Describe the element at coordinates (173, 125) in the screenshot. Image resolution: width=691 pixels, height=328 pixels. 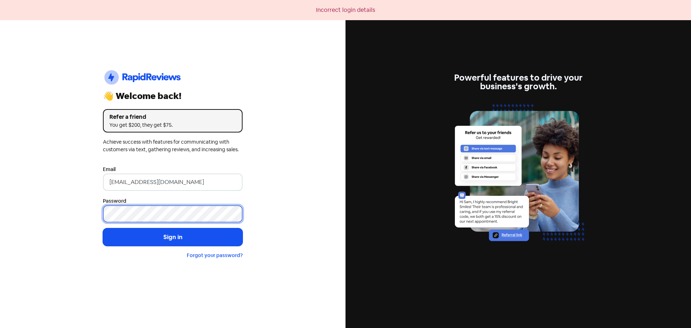
I see `div: You get $200, they get $75.` at that location.